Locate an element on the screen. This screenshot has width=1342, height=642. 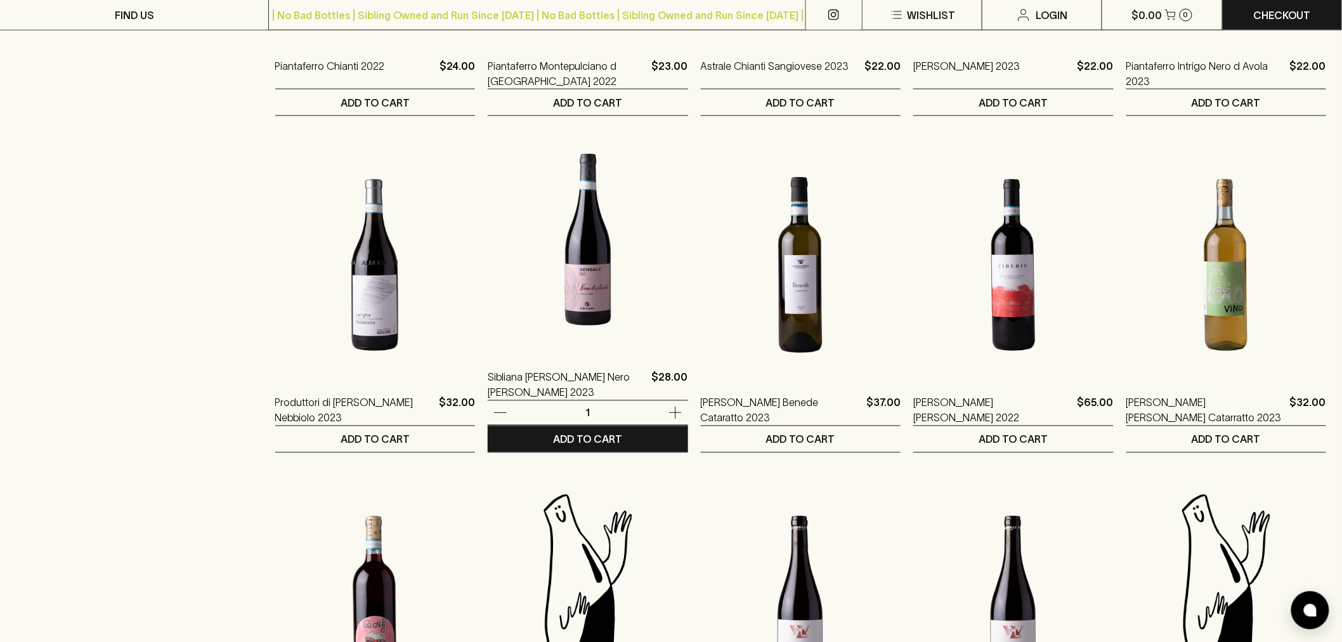
img: bubble-icon is located at coordinates (1311, 610).